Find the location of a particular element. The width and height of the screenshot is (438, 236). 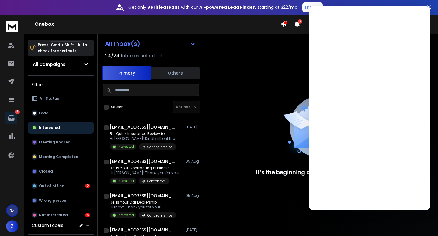

button: All Status is located at coordinates (61, 99).